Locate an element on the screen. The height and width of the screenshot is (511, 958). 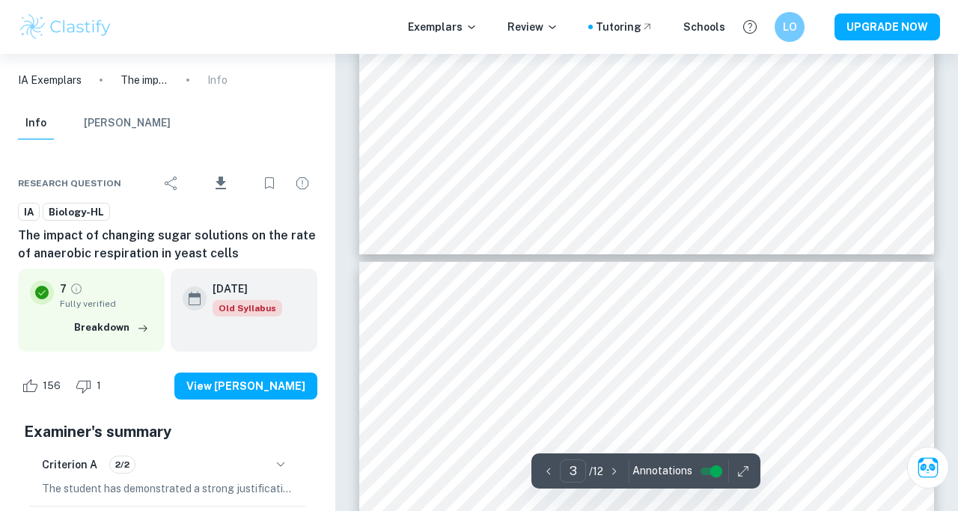
span: Old Syllabus is located at coordinates (247, 308).